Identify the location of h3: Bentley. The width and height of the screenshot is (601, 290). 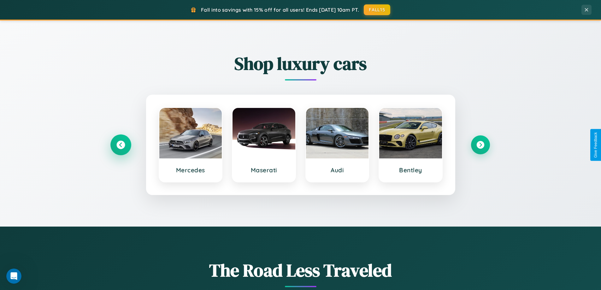
(410, 170).